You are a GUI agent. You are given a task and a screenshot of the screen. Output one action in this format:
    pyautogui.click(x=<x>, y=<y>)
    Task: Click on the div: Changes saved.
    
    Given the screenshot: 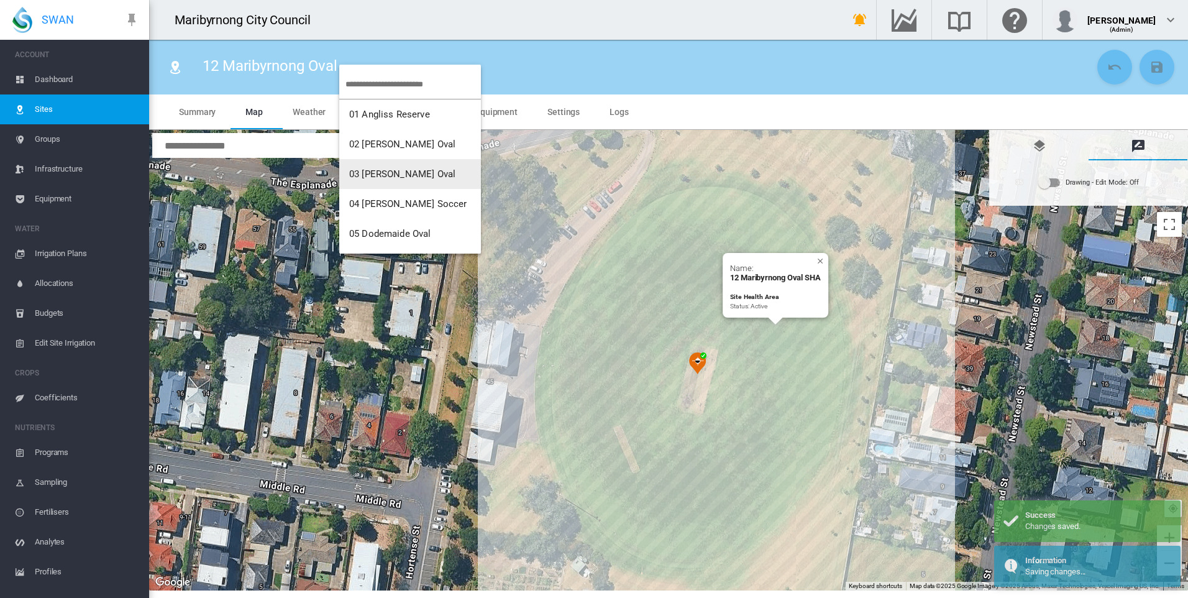 What is the action you would take?
    pyautogui.click(x=1098, y=526)
    